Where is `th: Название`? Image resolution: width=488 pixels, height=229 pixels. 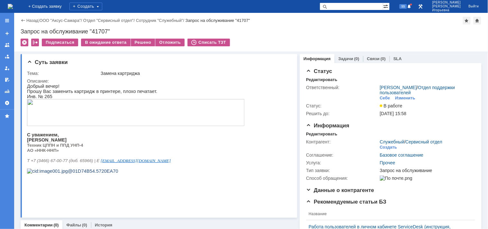
th: Название is located at coordinates (388, 214).